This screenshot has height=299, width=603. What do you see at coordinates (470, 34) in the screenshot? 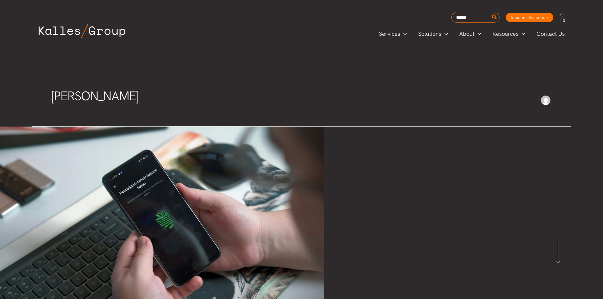
I see `a: AboutMenu Toggle` at bounding box center [470, 34].